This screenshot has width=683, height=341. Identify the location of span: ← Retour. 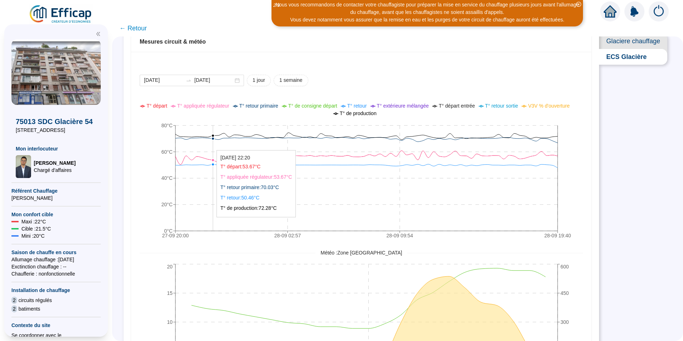
(133, 28).